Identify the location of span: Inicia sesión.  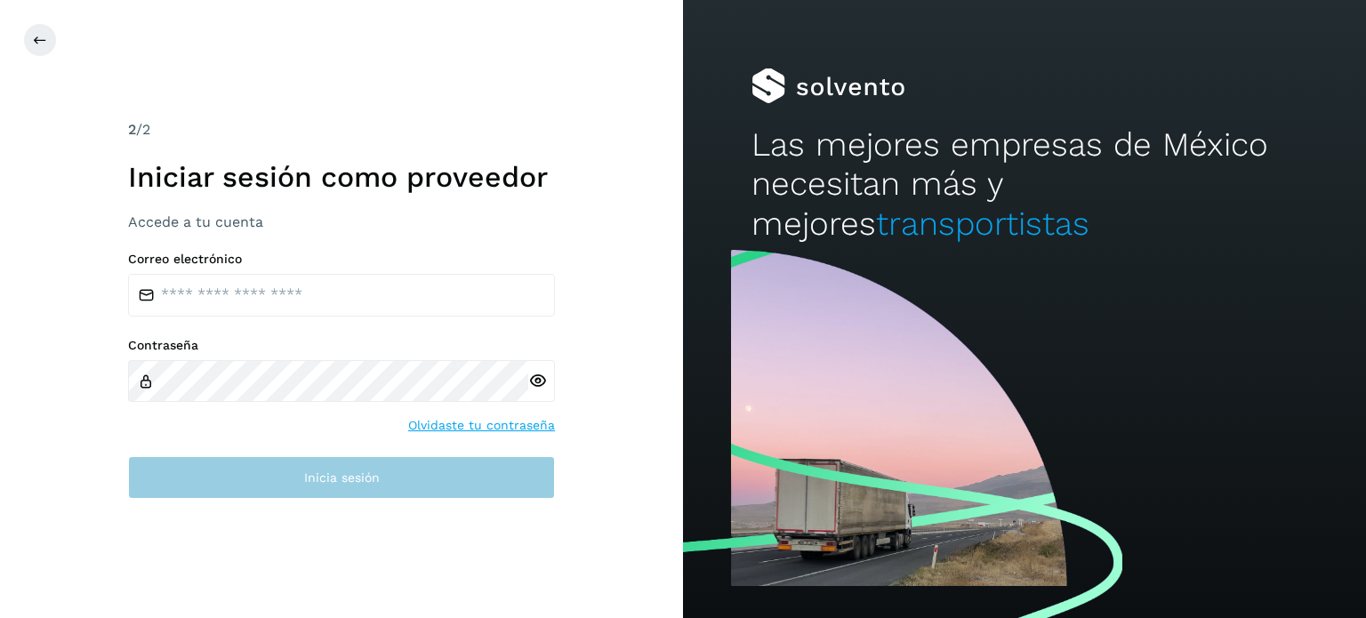
(342, 478).